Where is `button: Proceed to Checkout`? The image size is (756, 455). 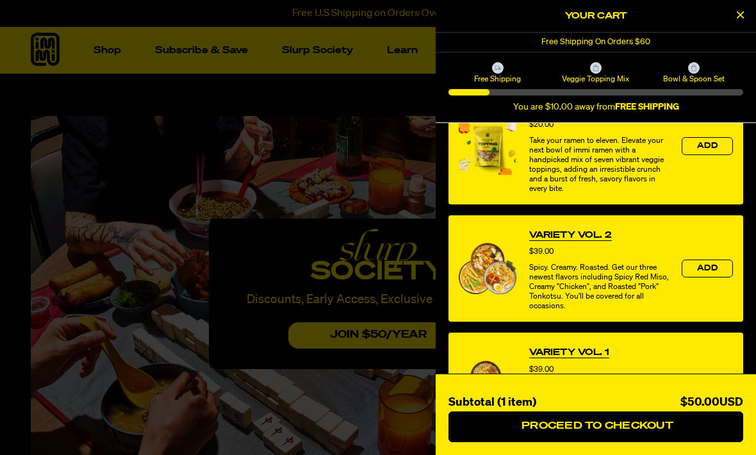
button: Proceed to Checkout is located at coordinates (596, 427).